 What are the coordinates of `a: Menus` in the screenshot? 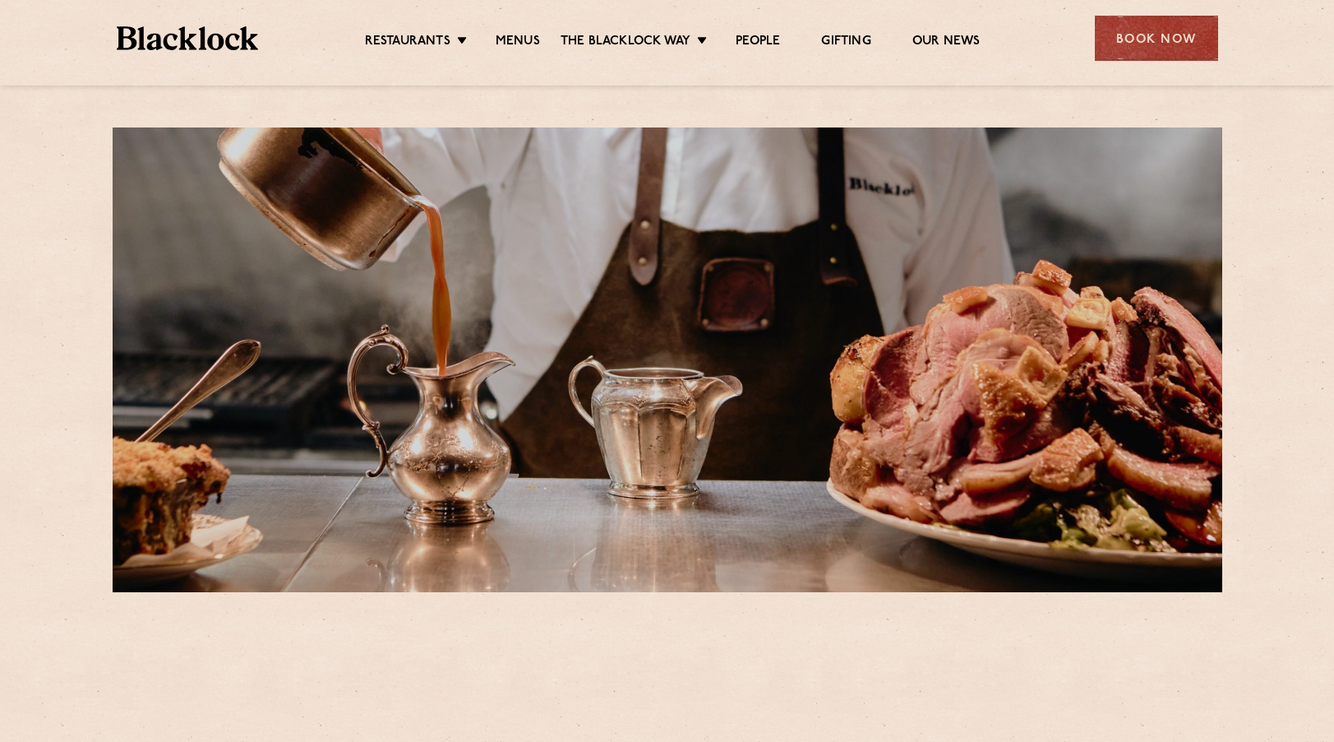 It's located at (518, 43).